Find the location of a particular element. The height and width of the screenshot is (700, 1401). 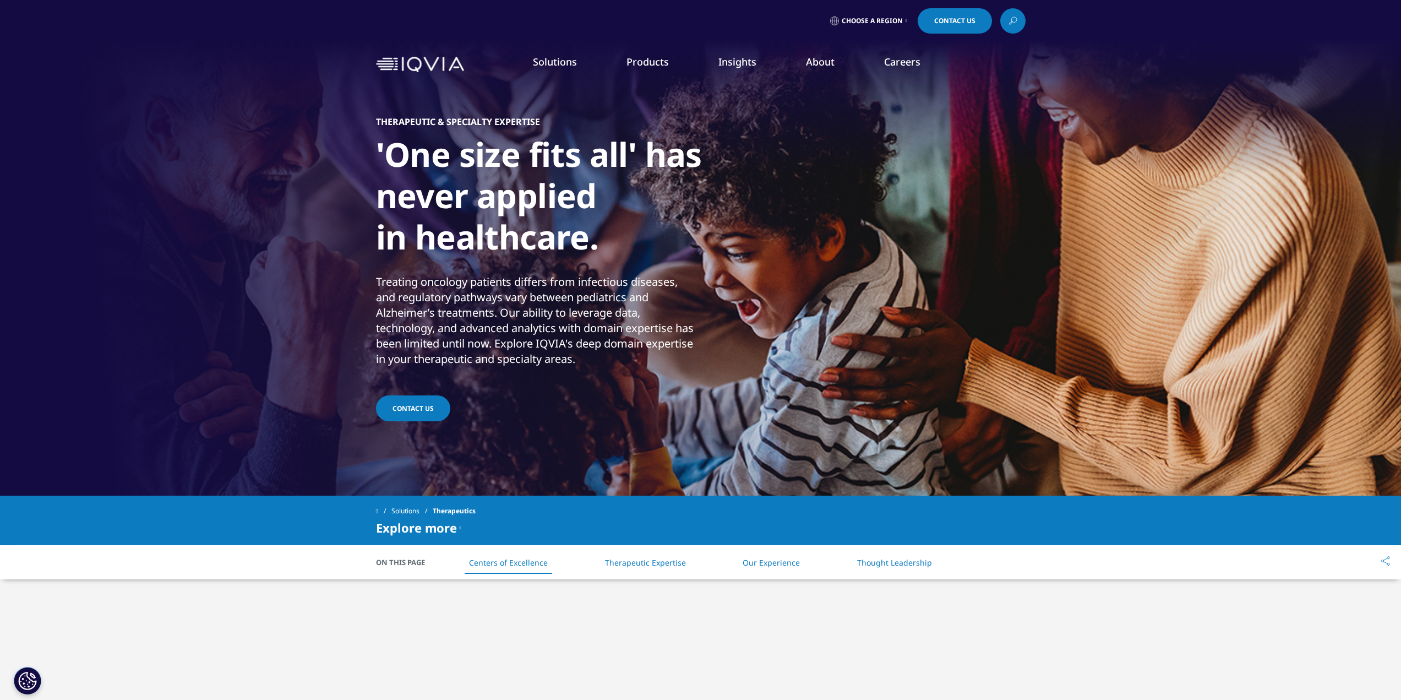

button: Cookie Settings is located at coordinates (28, 680).